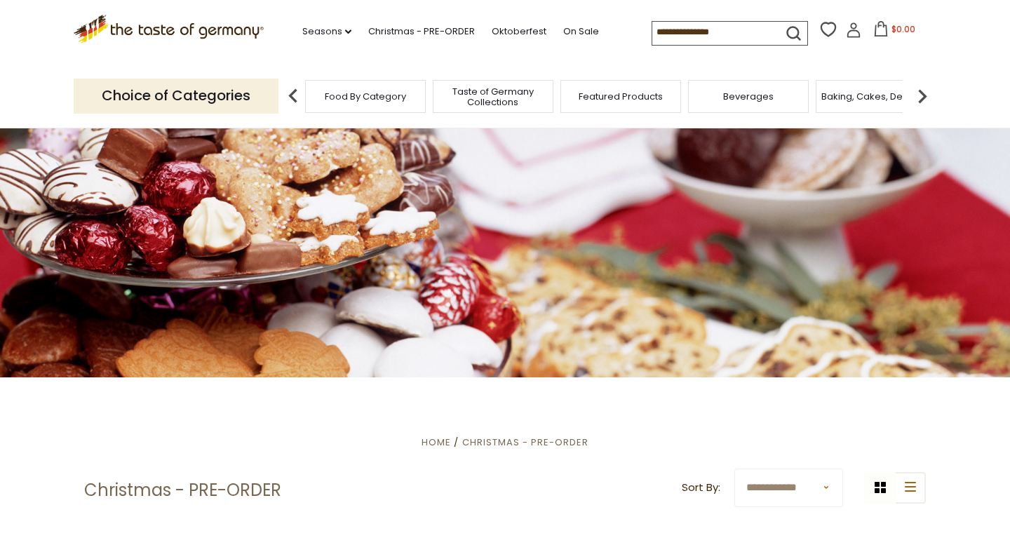  I want to click on a: Beverages, so click(749, 96).